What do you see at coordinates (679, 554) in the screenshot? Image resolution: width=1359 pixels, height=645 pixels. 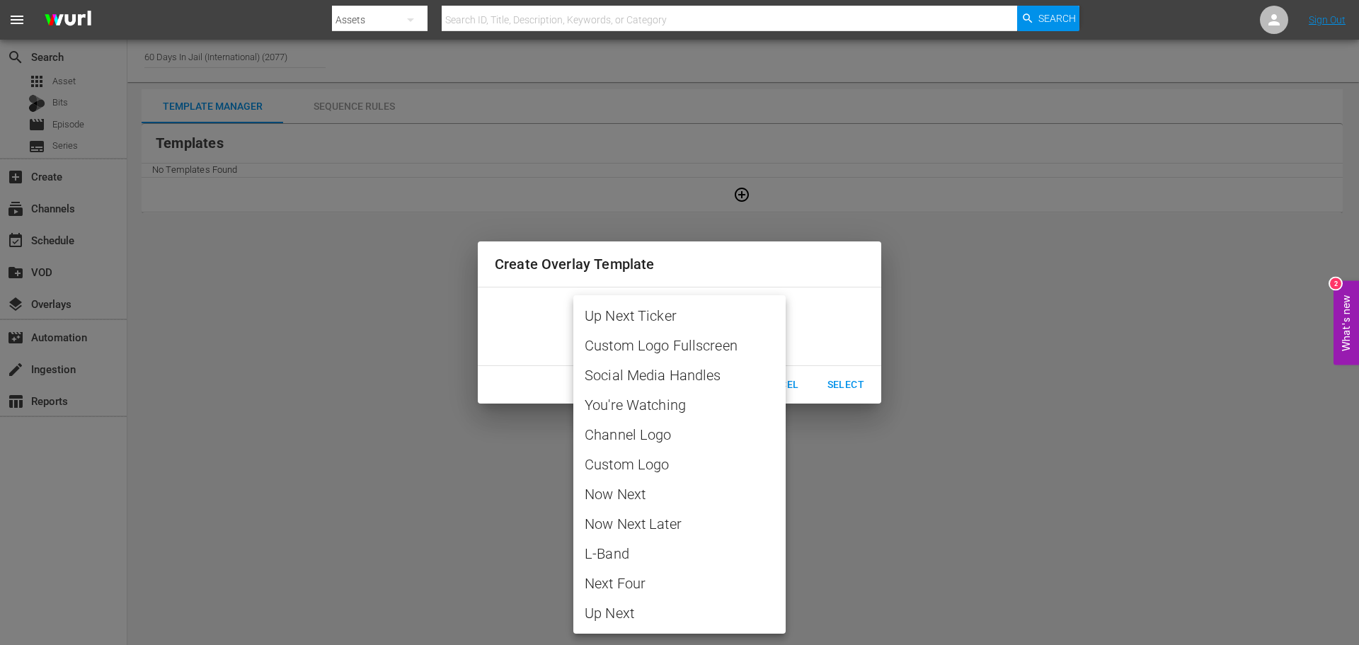 I see `span: L-Band` at bounding box center [679, 554].